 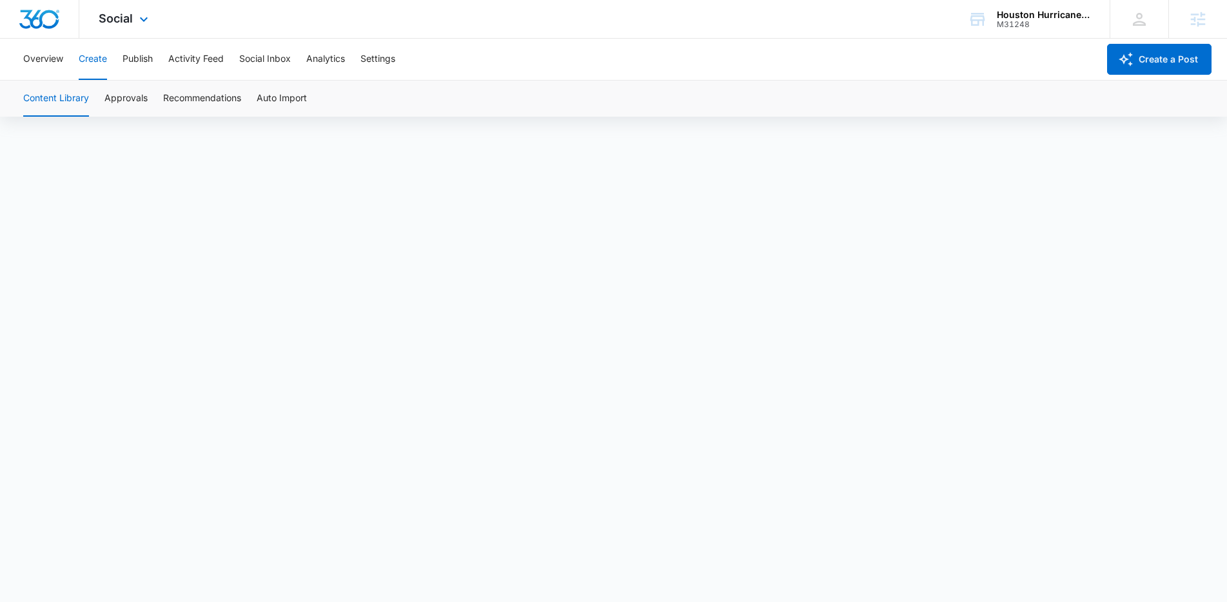 What do you see at coordinates (326, 59) in the screenshot?
I see `button: Analytics` at bounding box center [326, 59].